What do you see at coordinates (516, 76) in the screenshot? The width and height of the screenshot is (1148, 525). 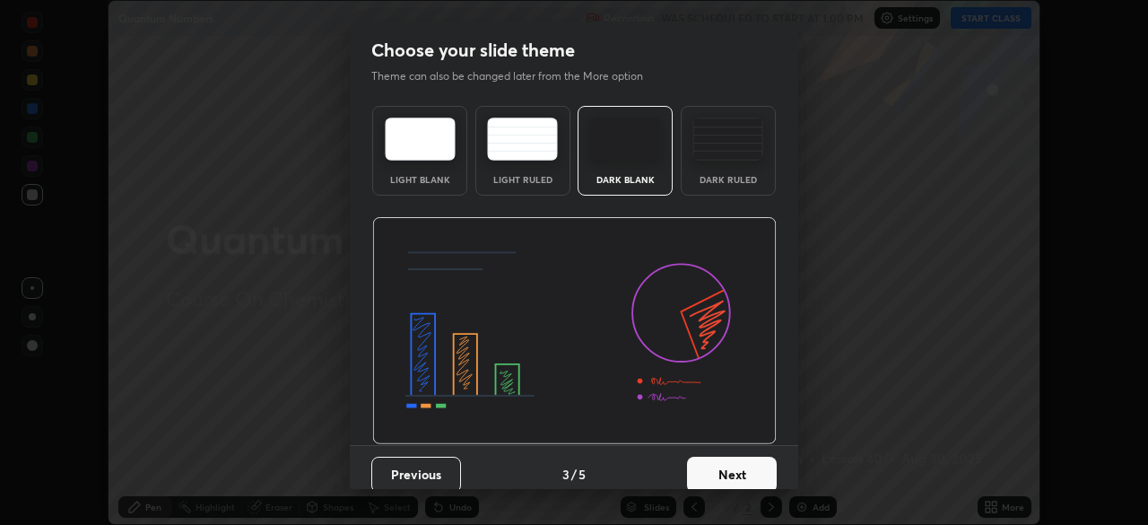 I see `p: Theme can also be changed later from the More option` at bounding box center [516, 76].